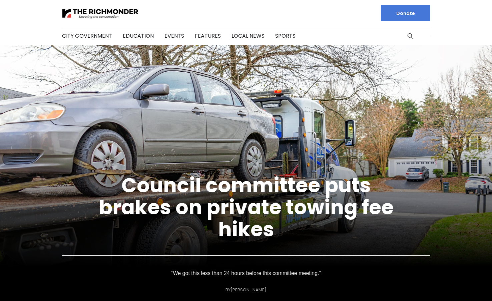 This screenshot has width=492, height=301. What do you see at coordinates (208, 36) in the screenshot?
I see `a: Features` at bounding box center [208, 36].